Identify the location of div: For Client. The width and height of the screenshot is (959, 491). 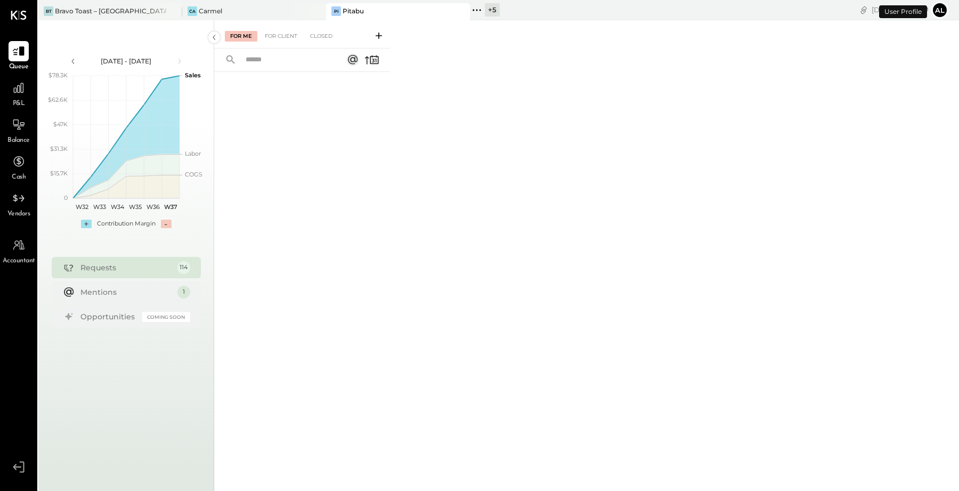
(281, 36).